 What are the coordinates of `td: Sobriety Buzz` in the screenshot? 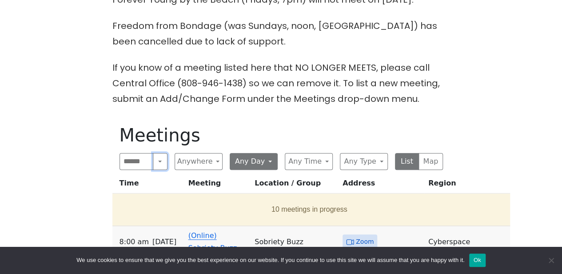 It's located at (295, 242).